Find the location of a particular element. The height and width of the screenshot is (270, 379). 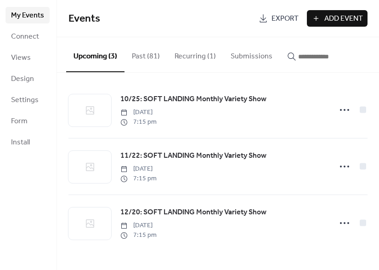

a: My Events is located at coordinates (28, 15).